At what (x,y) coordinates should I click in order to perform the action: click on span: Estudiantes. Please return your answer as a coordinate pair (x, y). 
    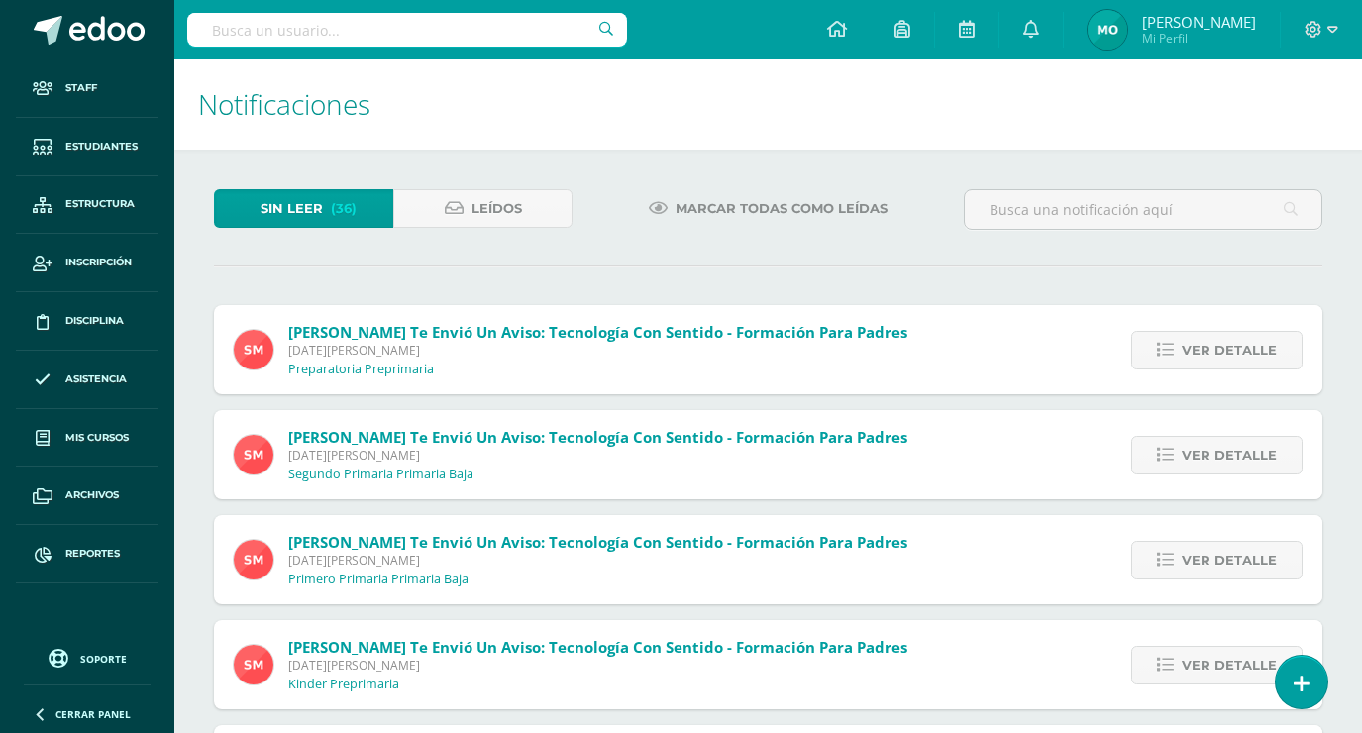
    Looking at the image, I should click on (101, 147).